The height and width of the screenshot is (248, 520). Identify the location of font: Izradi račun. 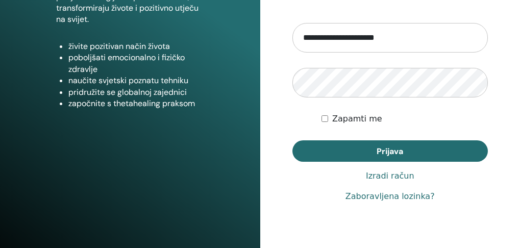
(390, 176).